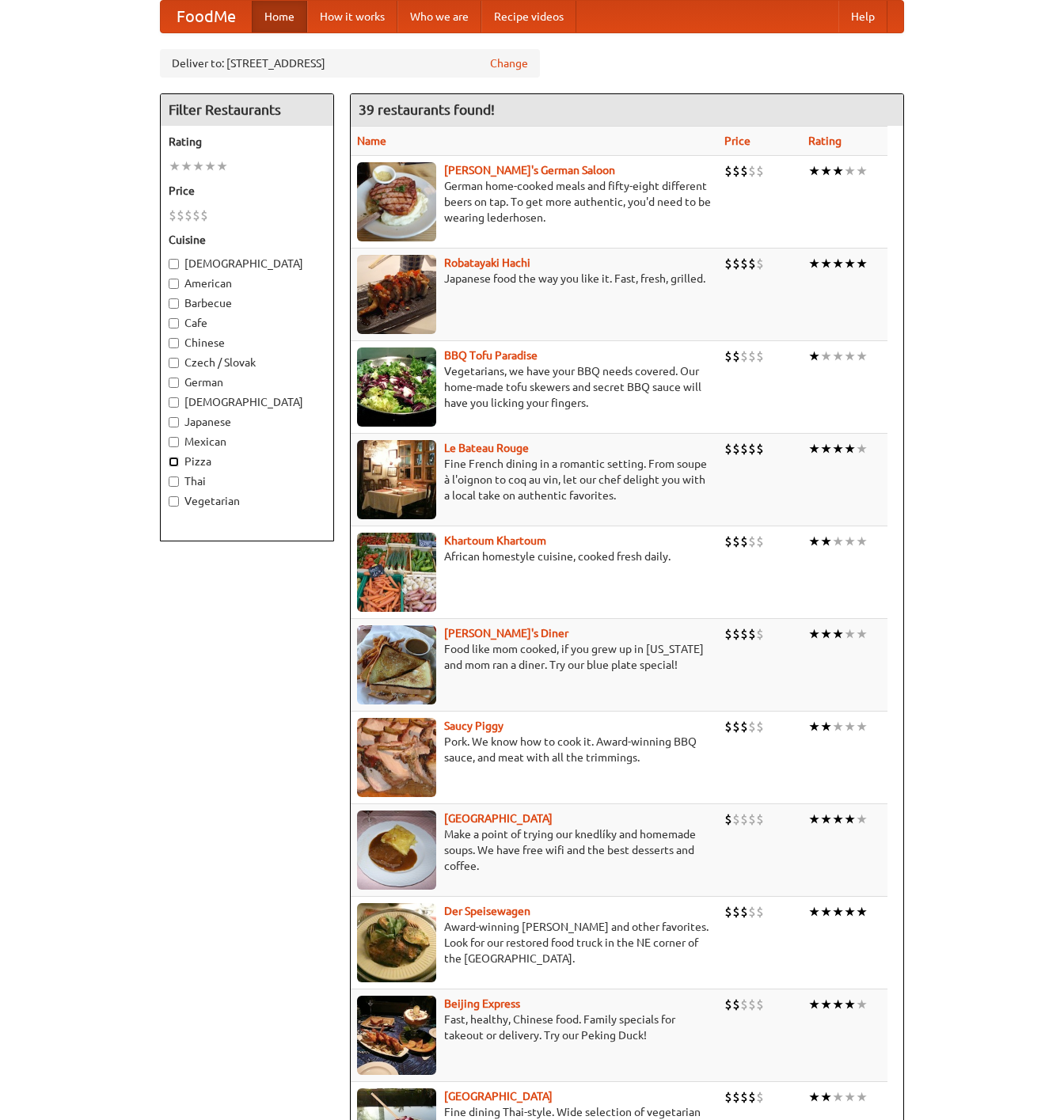 This screenshot has height=1120, width=1064. I want to click on input: Mexican, so click(174, 442).